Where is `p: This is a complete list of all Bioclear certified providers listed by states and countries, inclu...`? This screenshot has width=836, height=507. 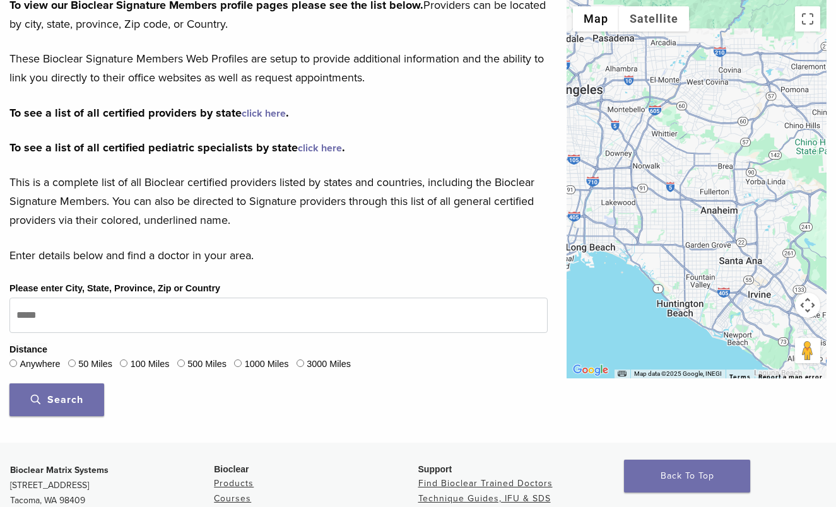 p: This is a complete list of all Bioclear certified providers listed by states and countries, inclu... is located at coordinates (278, 201).